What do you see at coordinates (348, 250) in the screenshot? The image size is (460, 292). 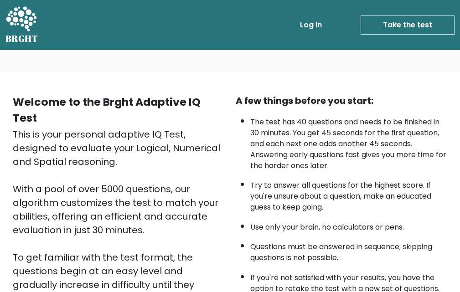 I see `li: Questions must be answered in sequence; skipping questions is not possible.` at bounding box center [348, 250].